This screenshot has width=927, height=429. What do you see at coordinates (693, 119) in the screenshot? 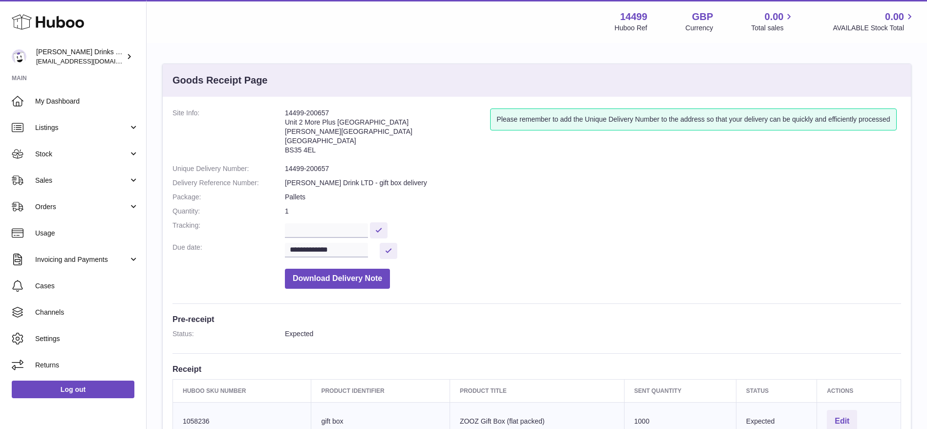
I see `div: Please remember to add the Unique Delivery Number to the address so that your delivery can be qui...` at bounding box center [693, 119].